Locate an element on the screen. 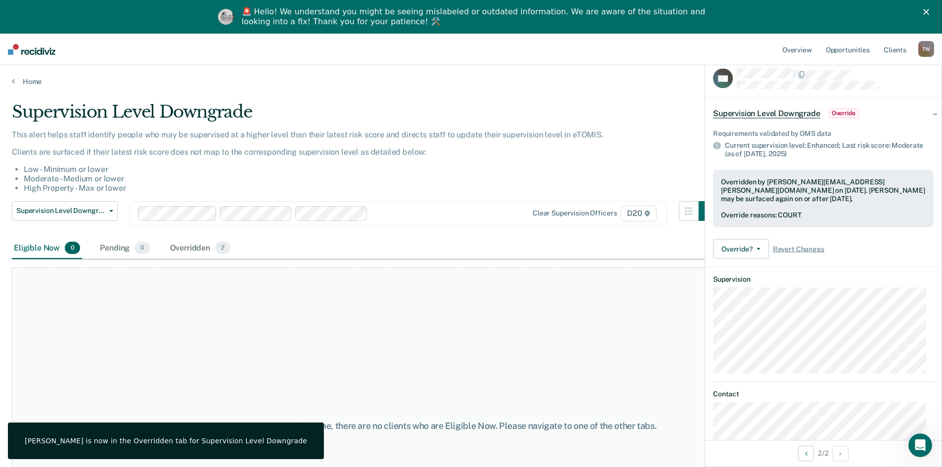 Image resolution: width=942 pixels, height=467 pixels. div: Clear supervision officers is located at coordinates (575, 213).